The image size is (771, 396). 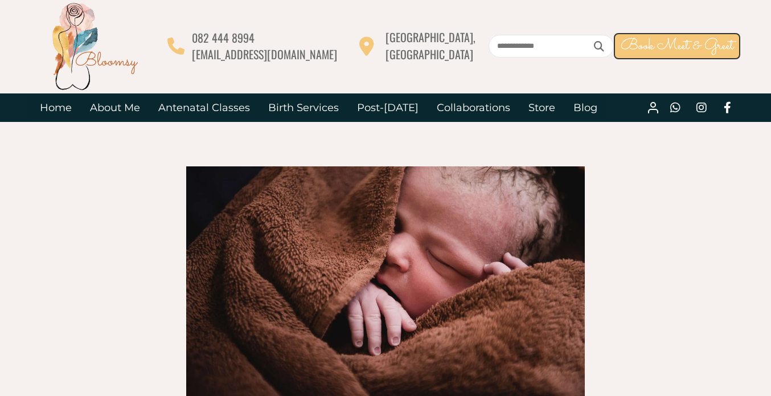 I want to click on a: Book Meet & Greet, so click(x=677, y=46).